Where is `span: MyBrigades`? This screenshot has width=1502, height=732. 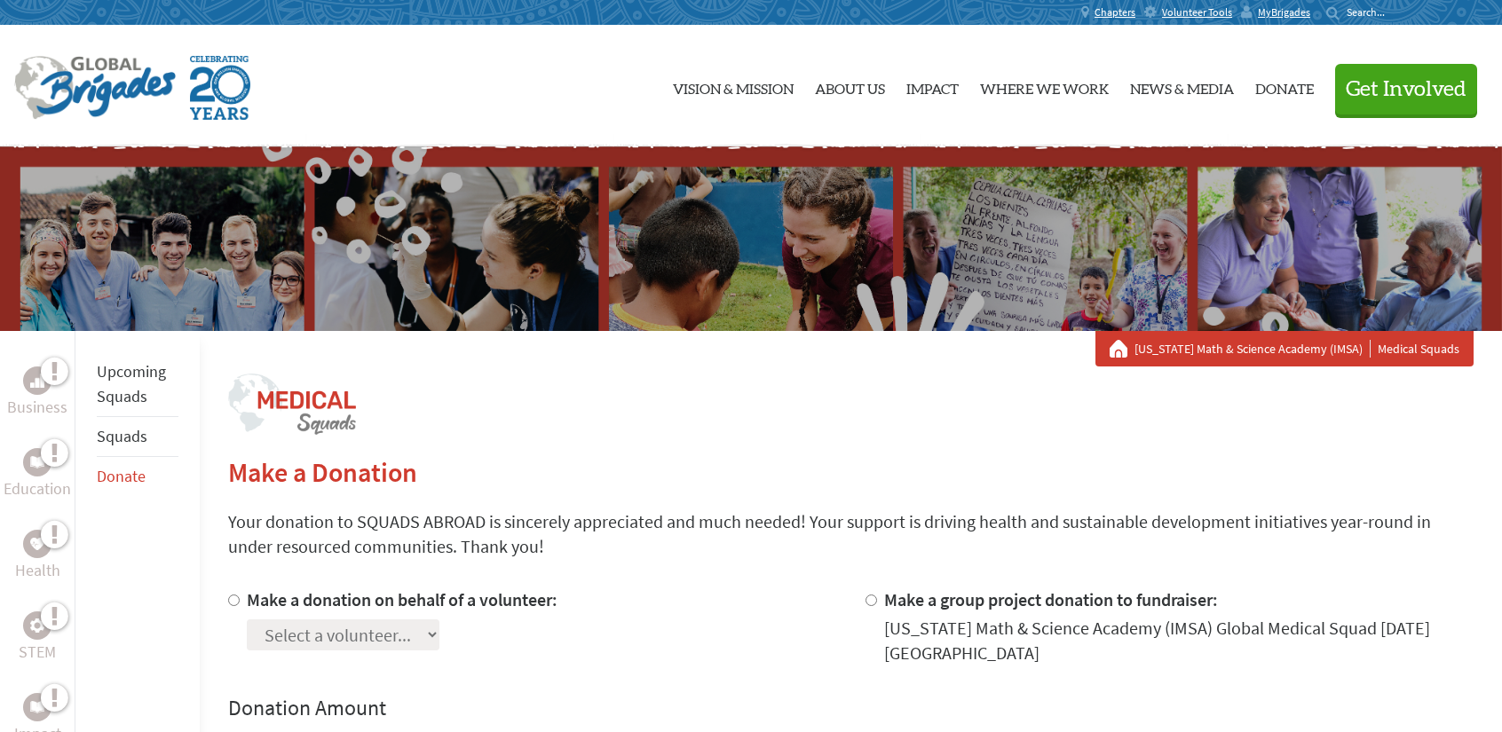
span: MyBrigades is located at coordinates (1283, 12).